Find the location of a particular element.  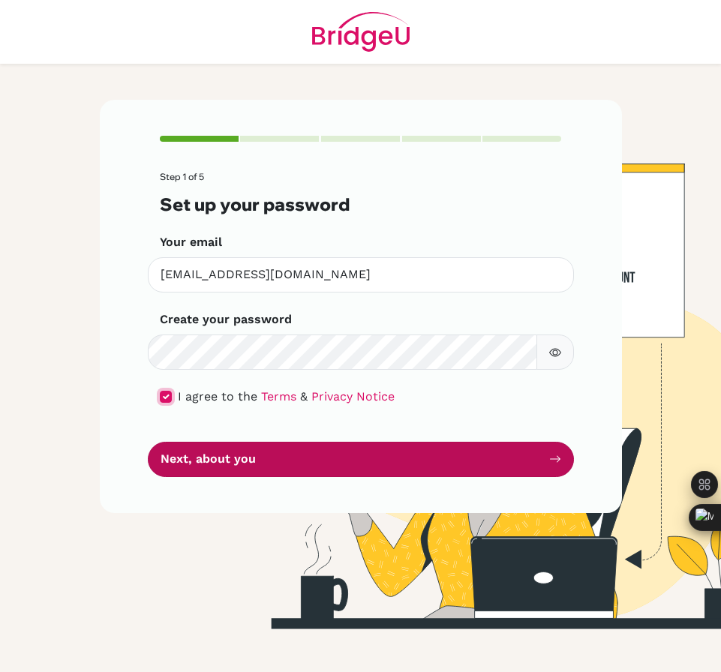

label: Create your password is located at coordinates (226, 320).